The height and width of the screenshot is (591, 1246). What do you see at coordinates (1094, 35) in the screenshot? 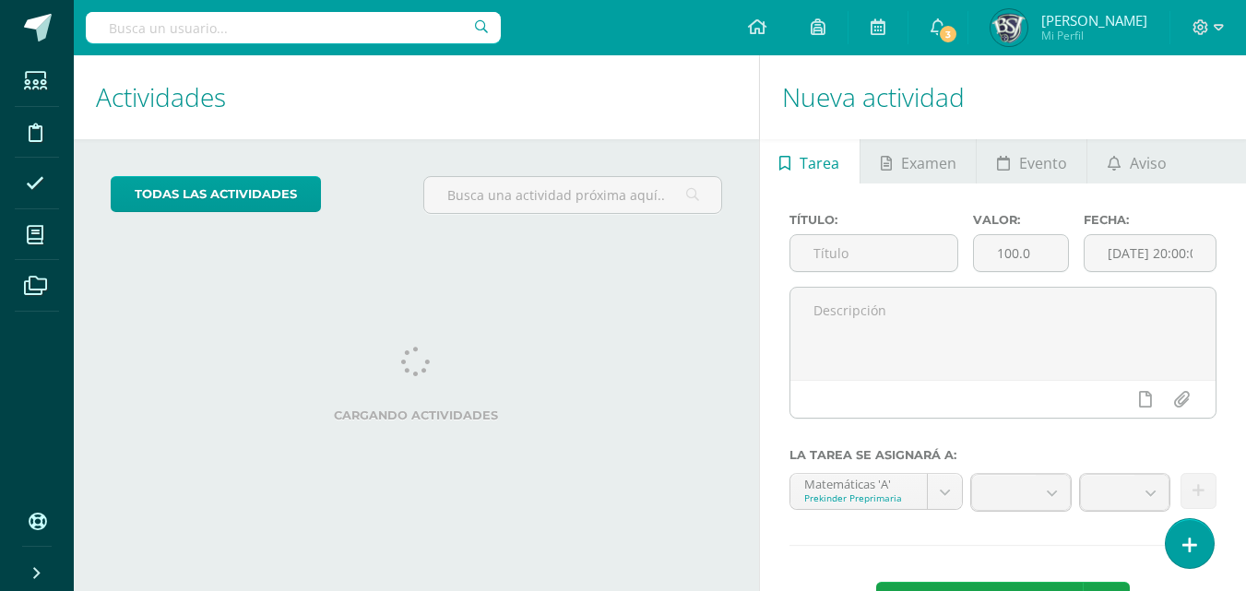
I see `span: Mi Perfil` at bounding box center [1094, 35].